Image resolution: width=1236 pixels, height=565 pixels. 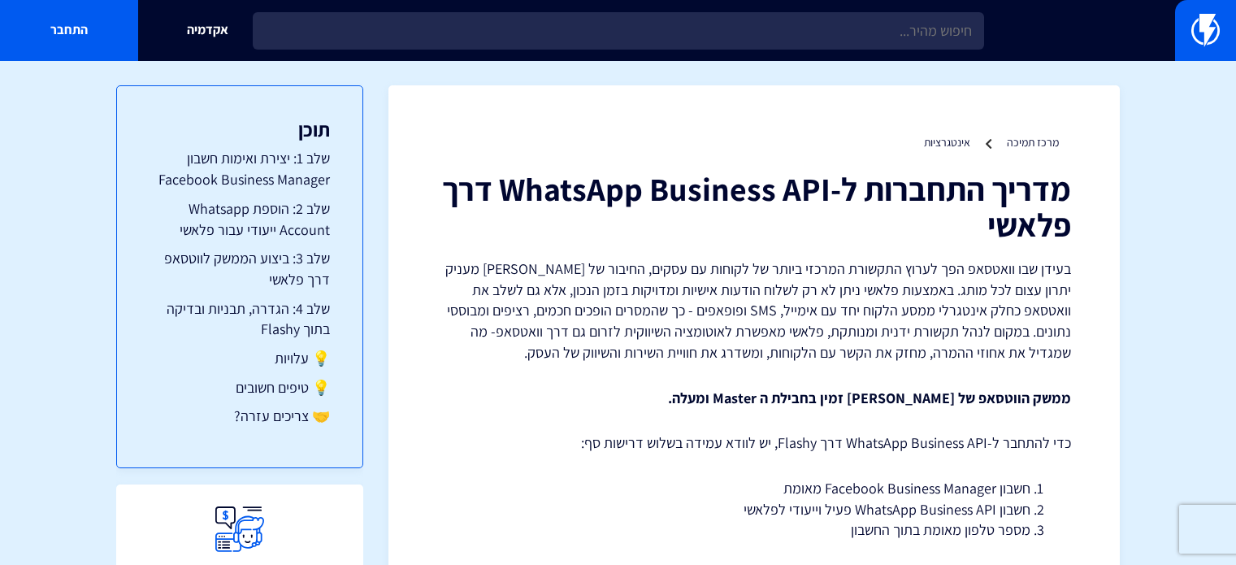 I want to click on a: שלב 3: ביצוע הממשק לווטסאפ דרך פלאשי, so click(x=240, y=268).